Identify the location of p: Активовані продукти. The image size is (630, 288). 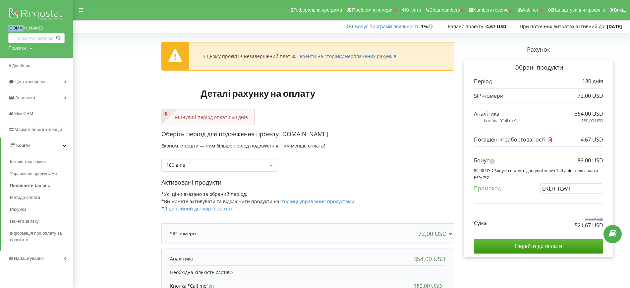
(308, 183).